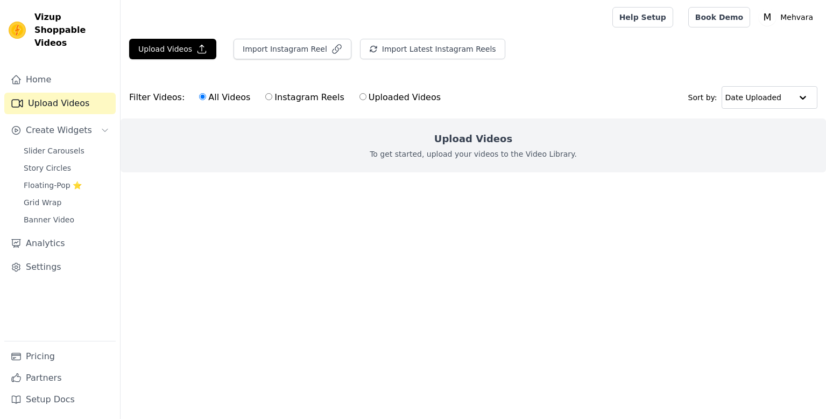  I want to click on label: Uploaded Videos, so click(400, 97).